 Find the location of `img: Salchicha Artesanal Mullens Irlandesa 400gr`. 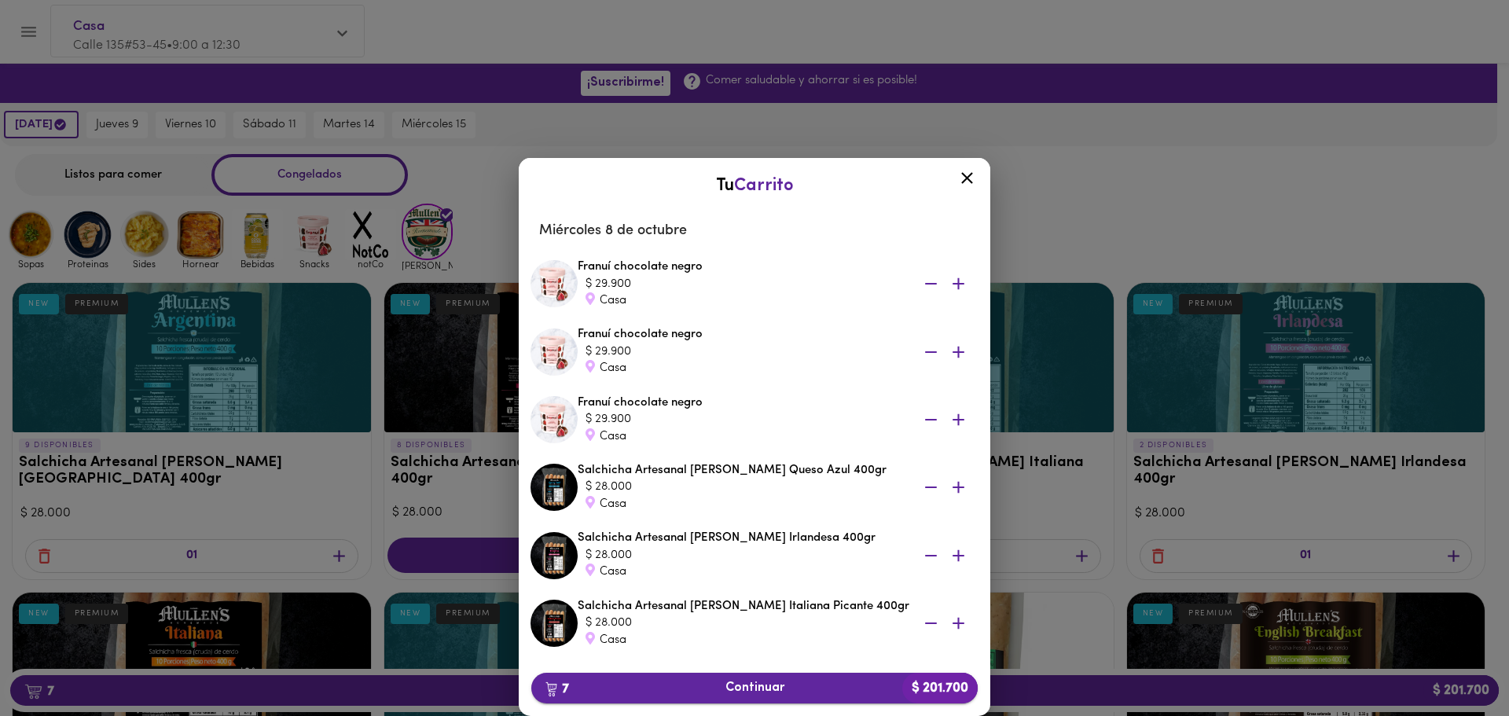

img: Salchicha Artesanal Mullens Irlandesa 400gr is located at coordinates (554, 556).